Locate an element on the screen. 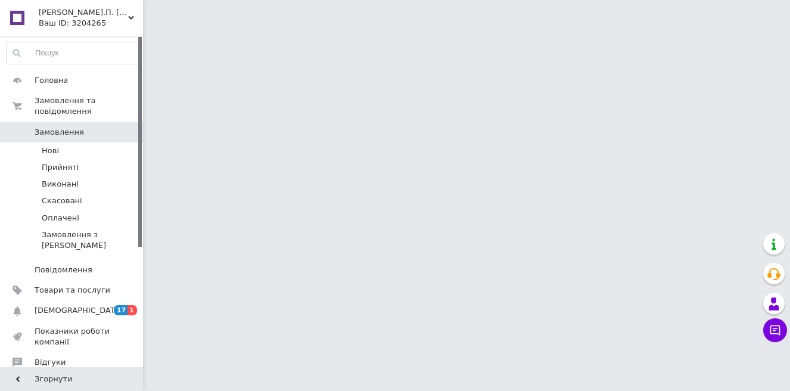 This screenshot has width=790, height=391. span: Відгуки is located at coordinates (50, 362).